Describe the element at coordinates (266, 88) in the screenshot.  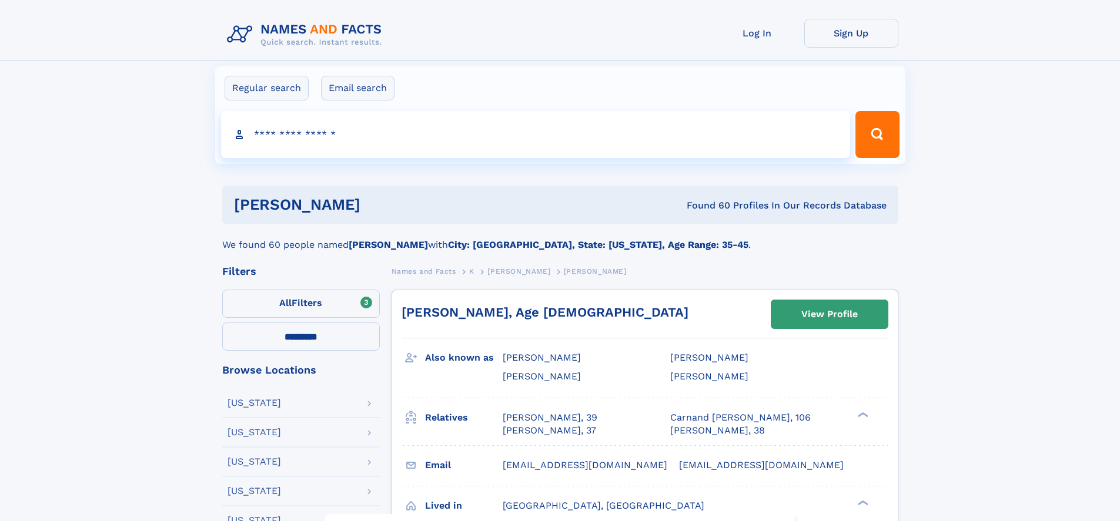
I see `label: Regular search` at that location.